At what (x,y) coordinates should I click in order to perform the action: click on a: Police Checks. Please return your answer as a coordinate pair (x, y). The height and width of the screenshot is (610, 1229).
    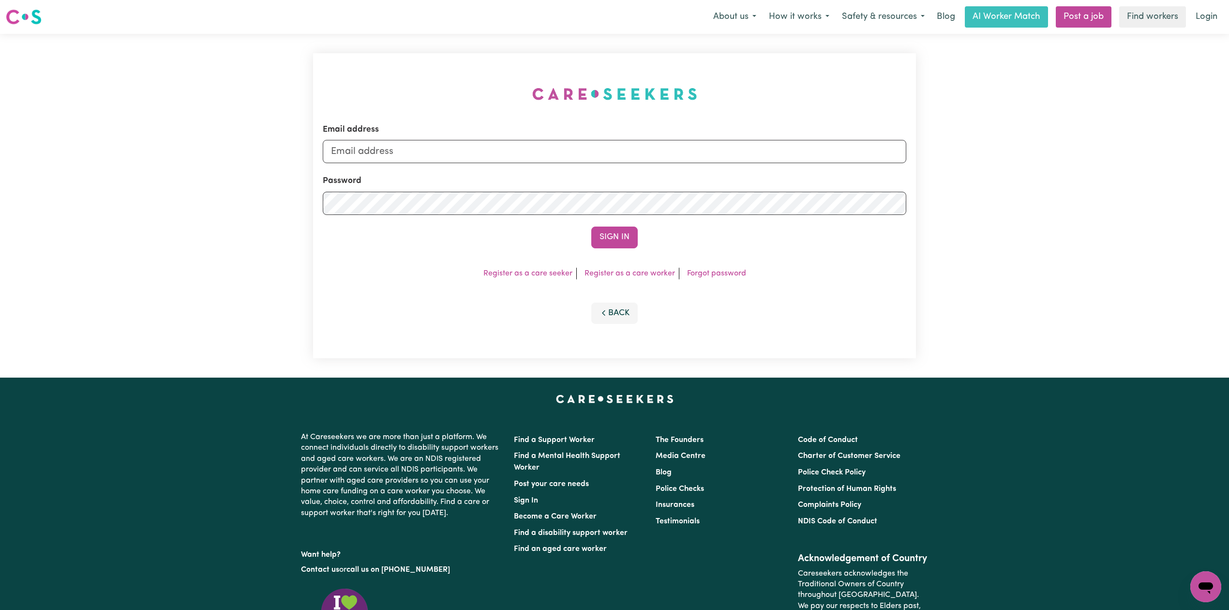
    Looking at the image, I should click on (680, 489).